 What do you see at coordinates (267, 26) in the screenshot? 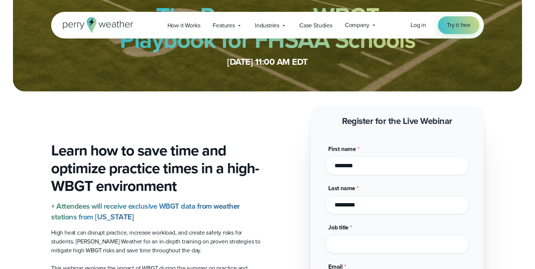
I see `span: Industries` at bounding box center [267, 26].